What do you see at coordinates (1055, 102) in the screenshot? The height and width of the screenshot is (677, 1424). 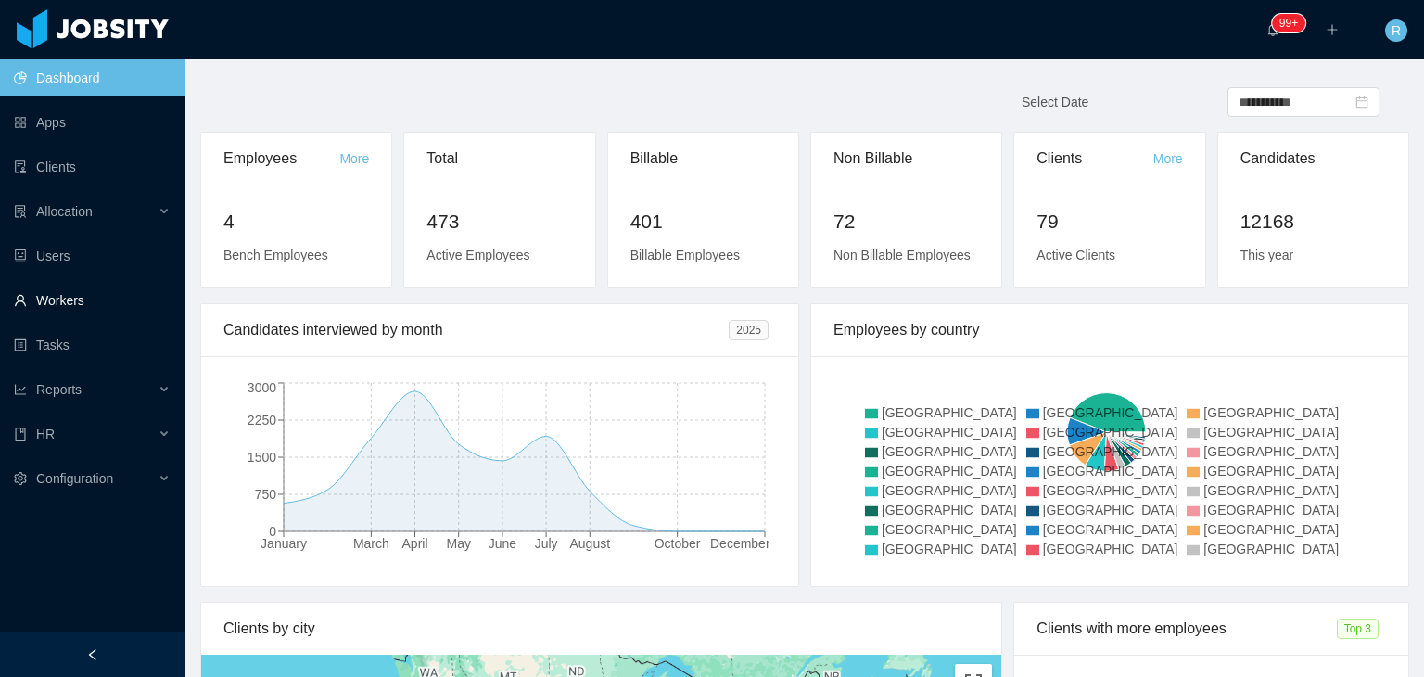 I see `span: Select Date` at bounding box center [1055, 102].